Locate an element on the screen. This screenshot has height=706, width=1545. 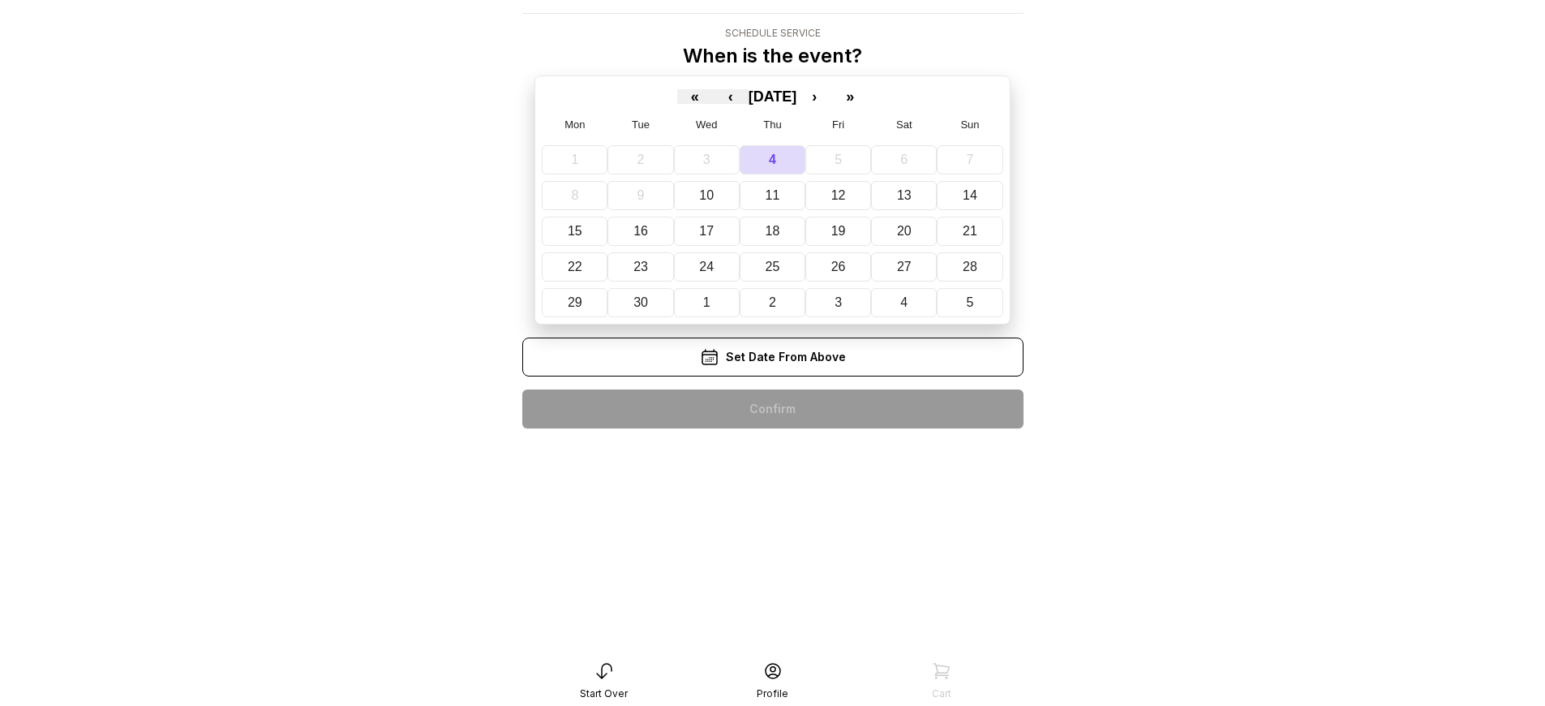
button: September 16, 2025 is located at coordinates (640, 231).